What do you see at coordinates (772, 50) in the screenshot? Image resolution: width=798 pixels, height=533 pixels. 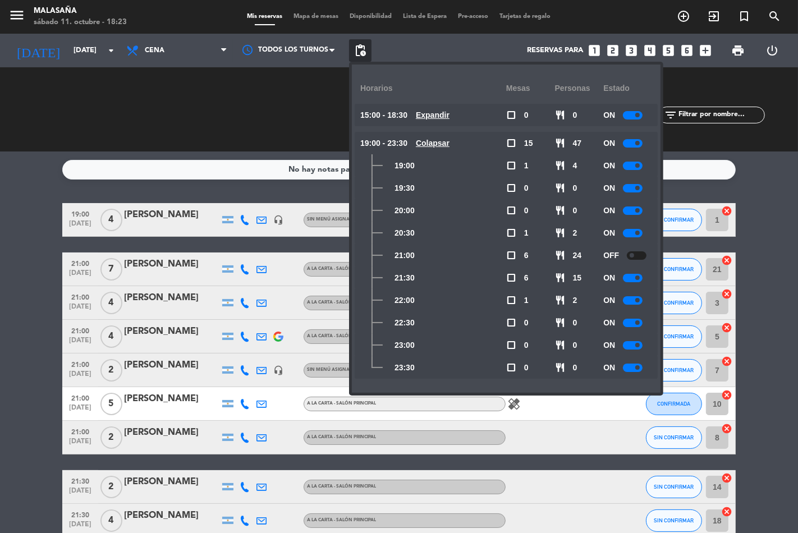 I see `i: power_settings_new` at bounding box center [772, 50].